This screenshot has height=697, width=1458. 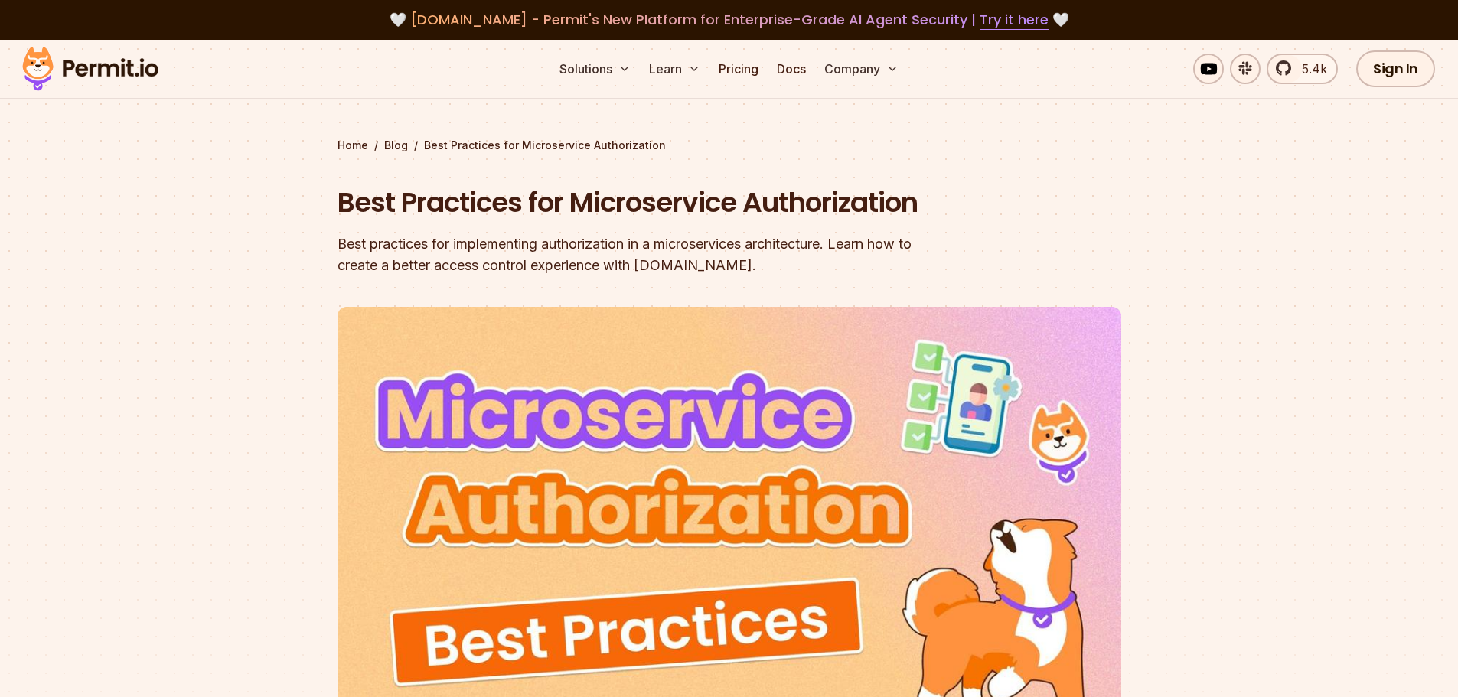 What do you see at coordinates (353, 145) in the screenshot?
I see `a: Home` at bounding box center [353, 145].